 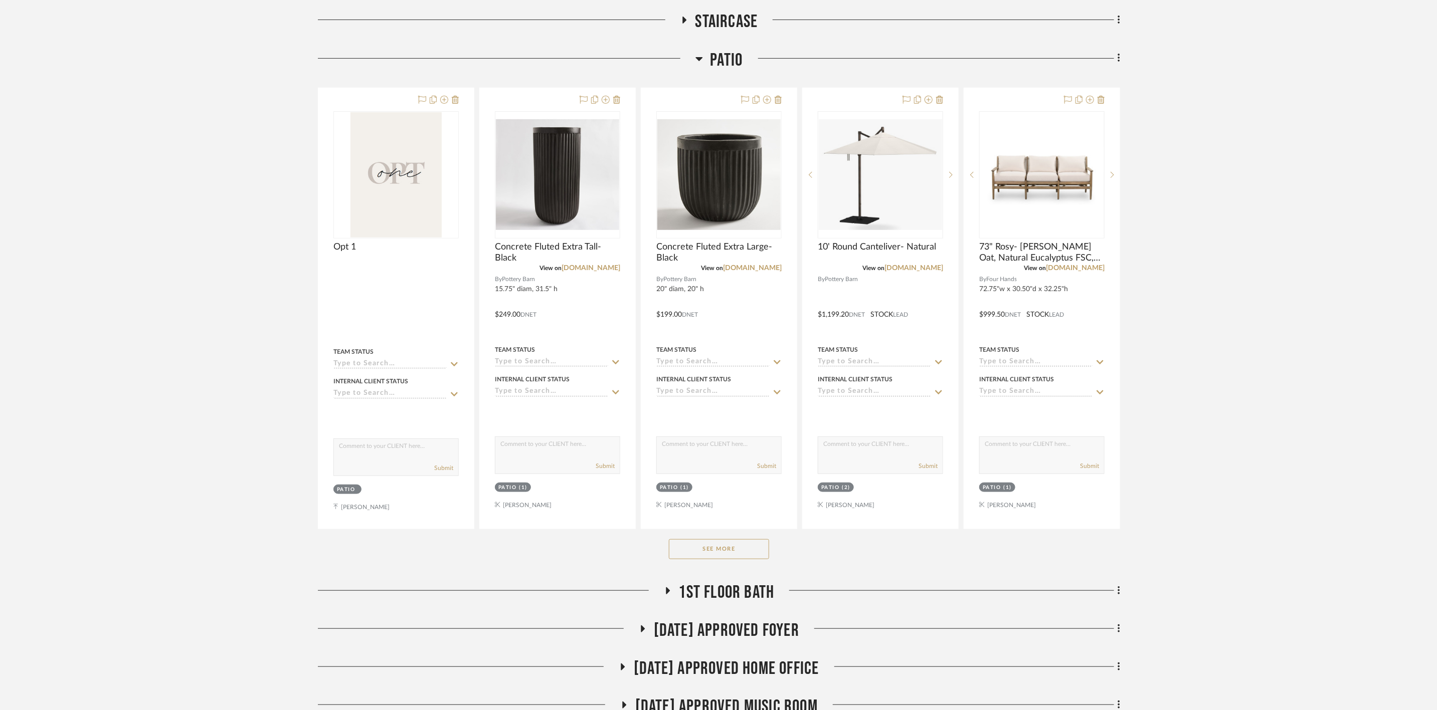 I want to click on img: 73" Rosy- Lakin Oat, Natural Eucalyptus FSC, Natural Rope, so click(x=1042, y=175).